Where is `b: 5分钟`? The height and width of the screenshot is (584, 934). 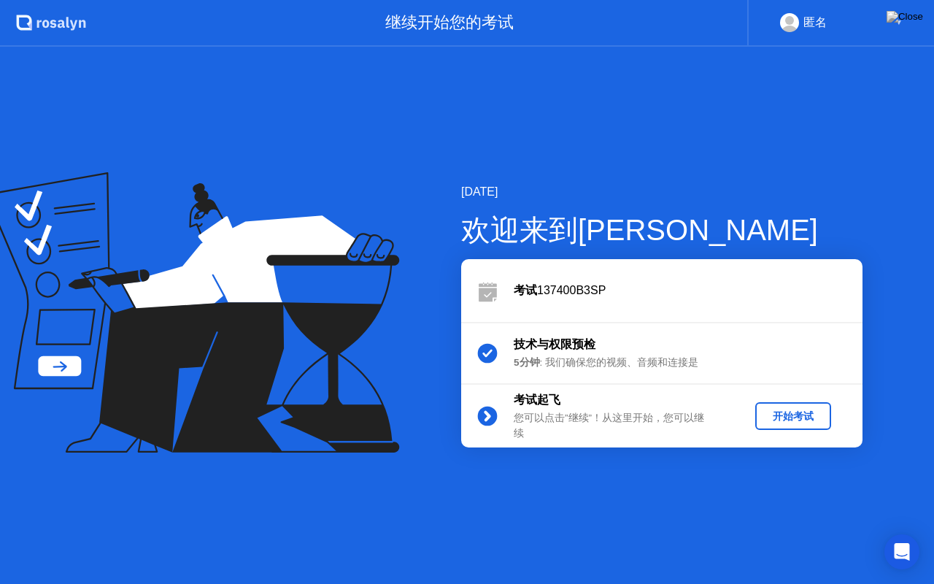 b: 5分钟 is located at coordinates (527, 362).